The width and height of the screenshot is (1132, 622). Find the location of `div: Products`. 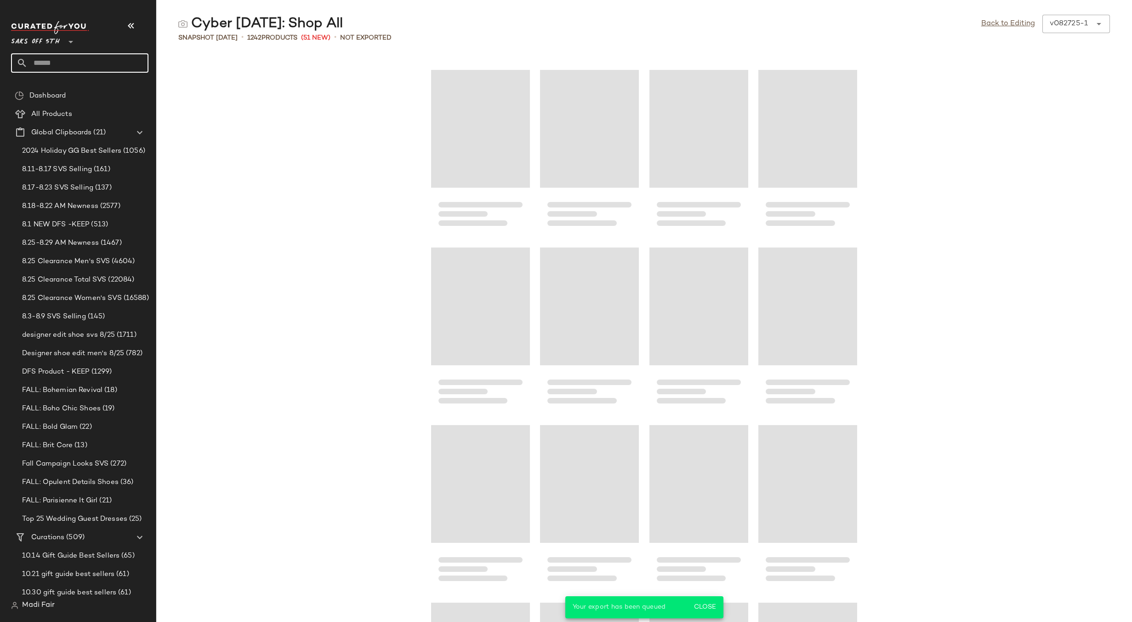

div: Products is located at coordinates (272, 38).